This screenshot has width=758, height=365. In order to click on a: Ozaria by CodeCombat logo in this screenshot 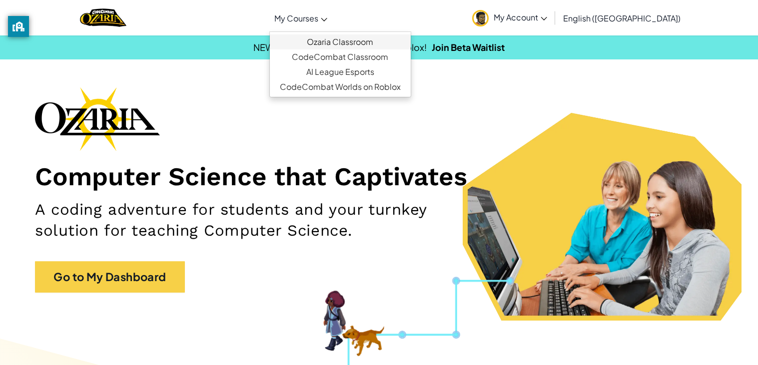, I will do `click(103, 17)`.